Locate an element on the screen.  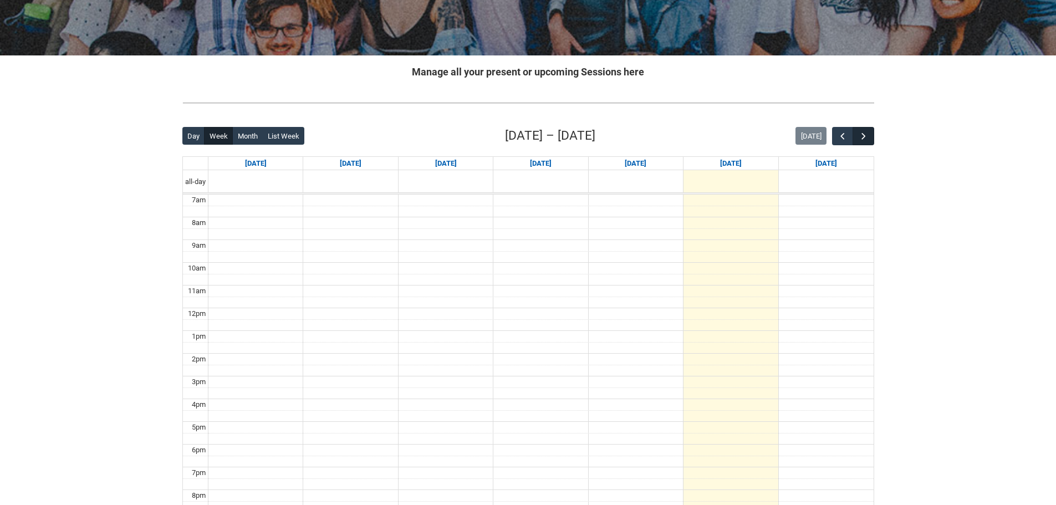
a: Go to September 11, 2025 is located at coordinates (635, 163).